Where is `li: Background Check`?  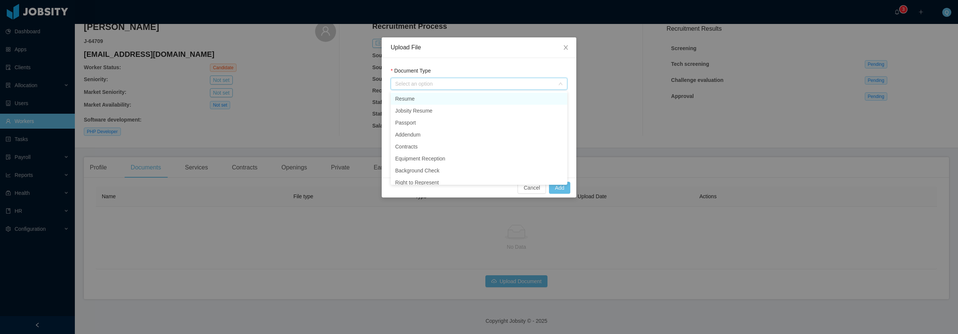
li: Background Check is located at coordinates (479, 171).